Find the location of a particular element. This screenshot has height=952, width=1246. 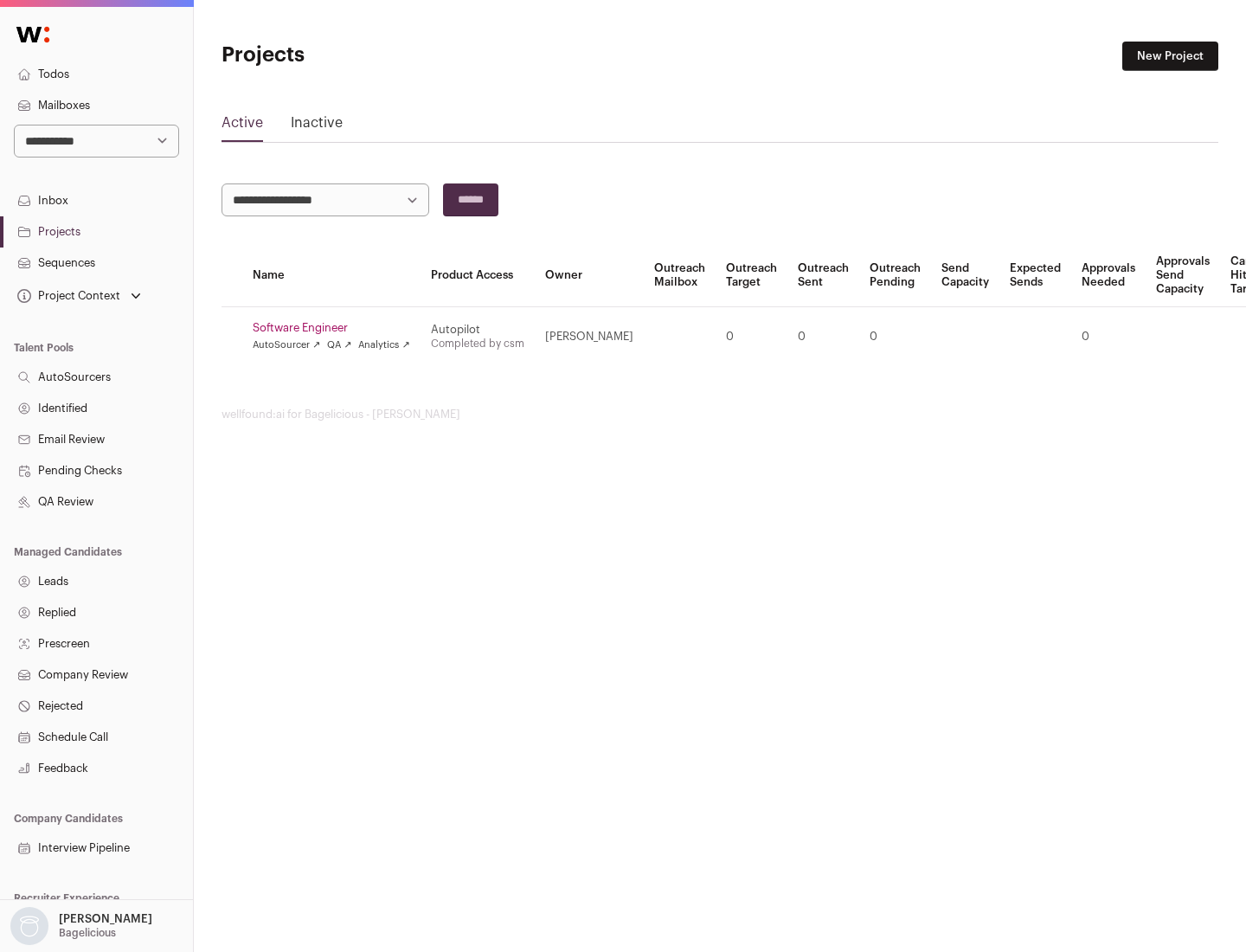

th: Outreach Target is located at coordinates (751, 276).